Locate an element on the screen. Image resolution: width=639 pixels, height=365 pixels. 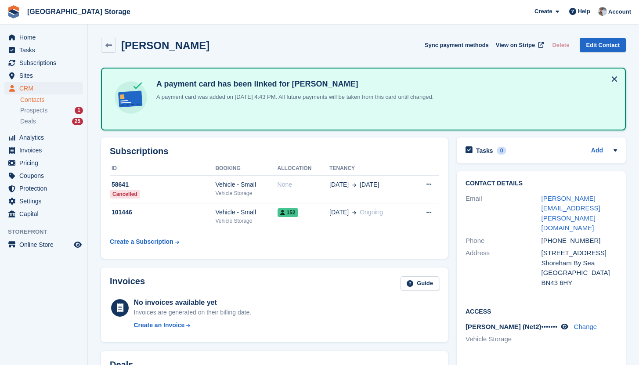
div: 101446 is located at coordinates (163, 212).